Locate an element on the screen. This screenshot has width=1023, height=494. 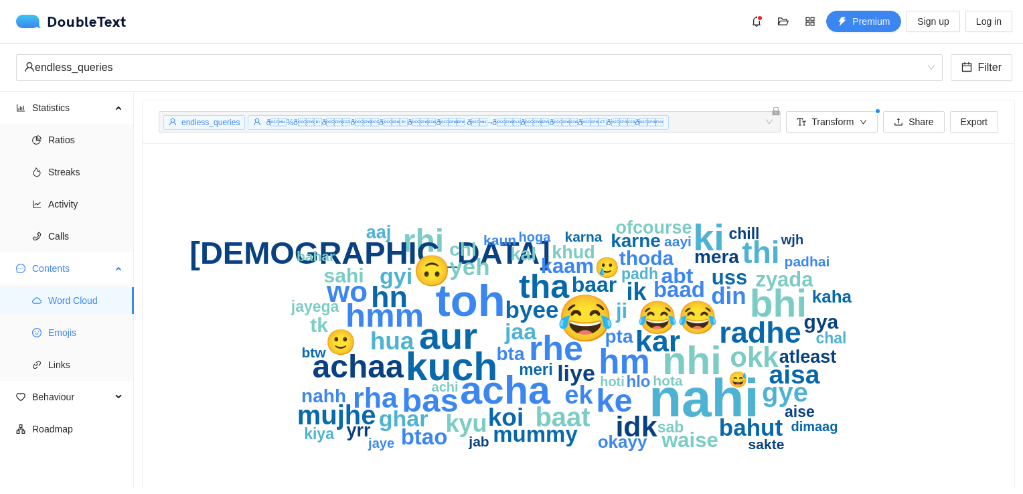
span: Premium is located at coordinates (871, 21).